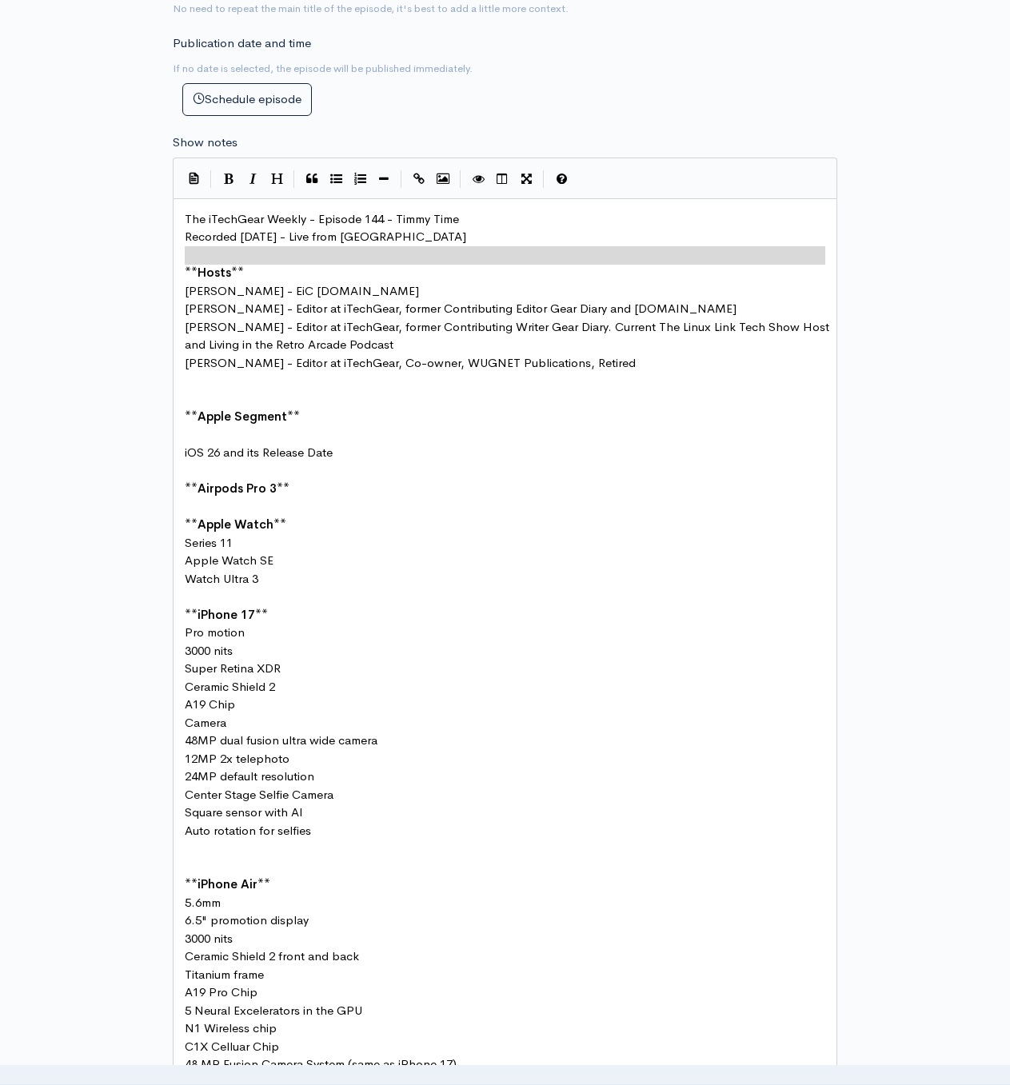 Image resolution: width=1010 pixels, height=1085 pixels. I want to click on span: iPhone Air, so click(227, 884).